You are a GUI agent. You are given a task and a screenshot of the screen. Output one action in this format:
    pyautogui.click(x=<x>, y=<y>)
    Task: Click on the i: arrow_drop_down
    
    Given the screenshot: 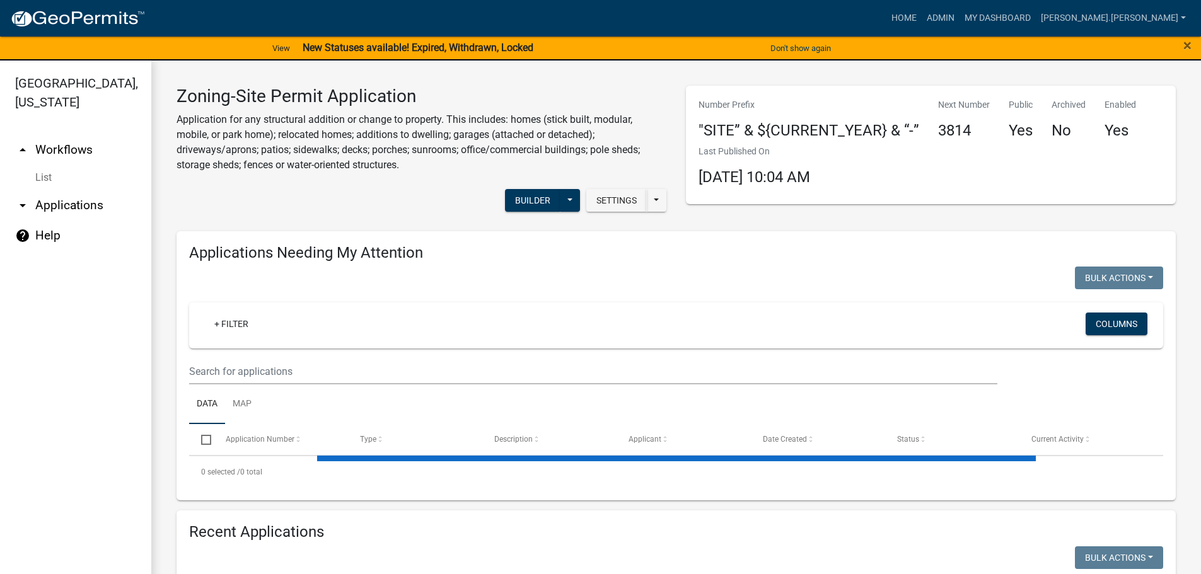 What is the action you would take?
    pyautogui.click(x=23, y=205)
    